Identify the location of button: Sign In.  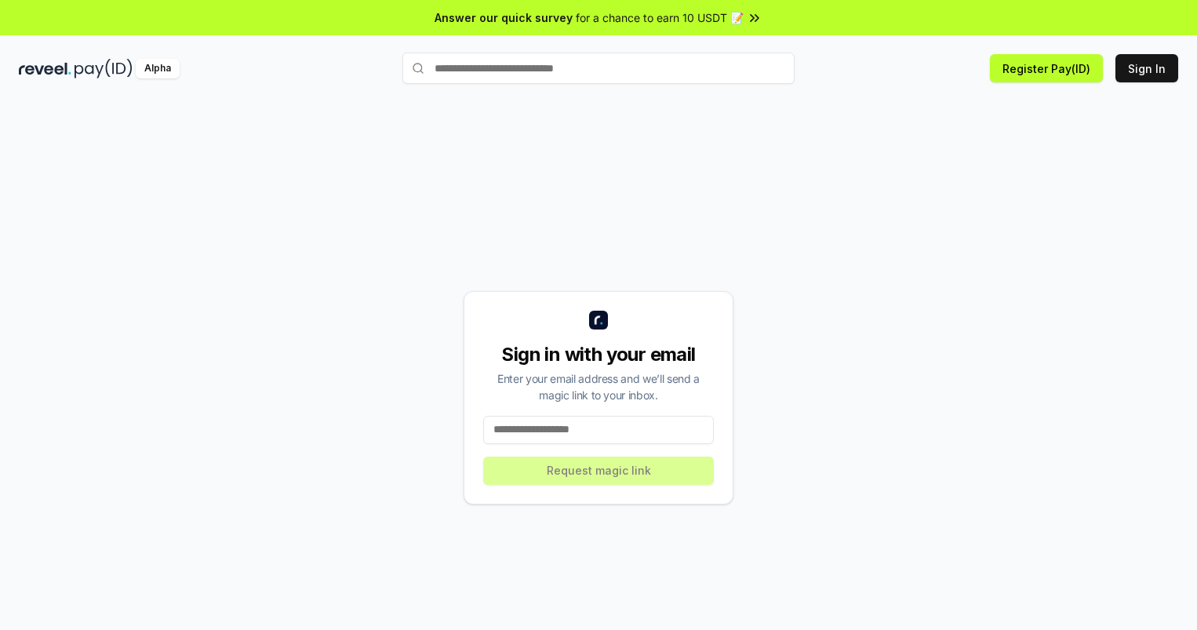
(1146, 68).